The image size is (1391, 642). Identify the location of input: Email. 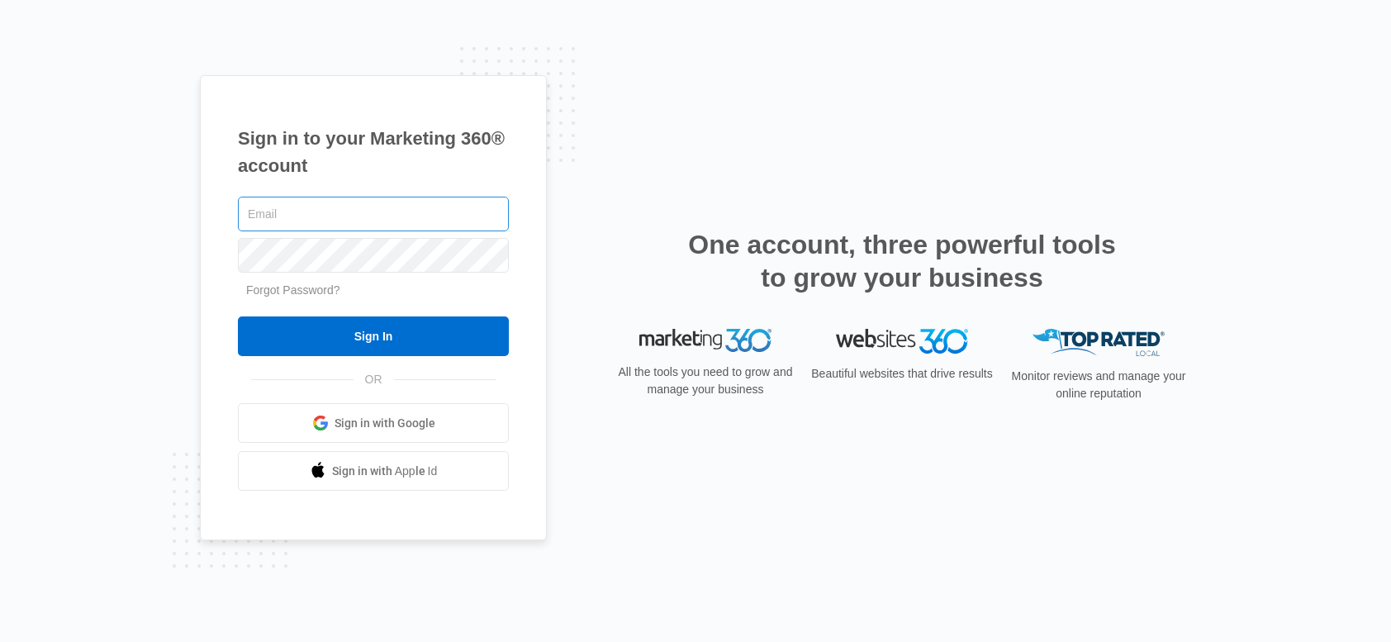
(373, 214).